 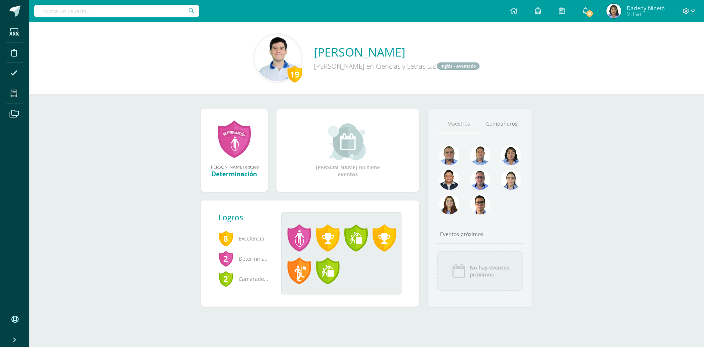 I want to click on div: Determinación, so click(x=234, y=173).